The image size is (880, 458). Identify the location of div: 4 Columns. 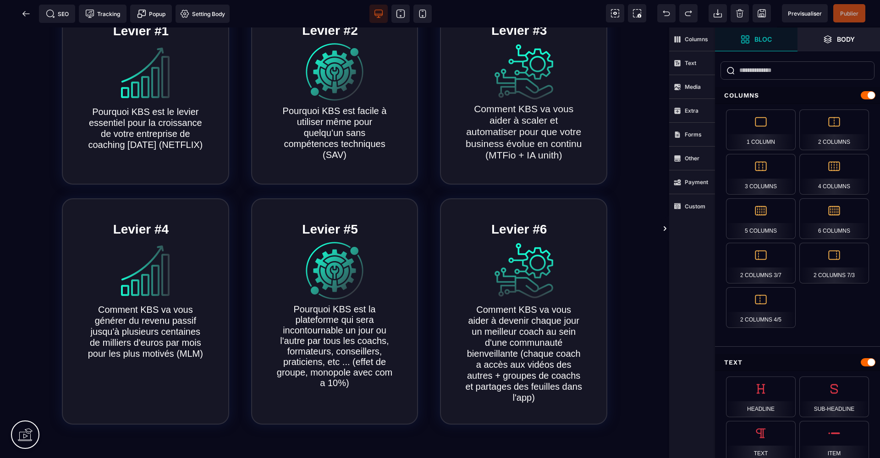
(834, 174).